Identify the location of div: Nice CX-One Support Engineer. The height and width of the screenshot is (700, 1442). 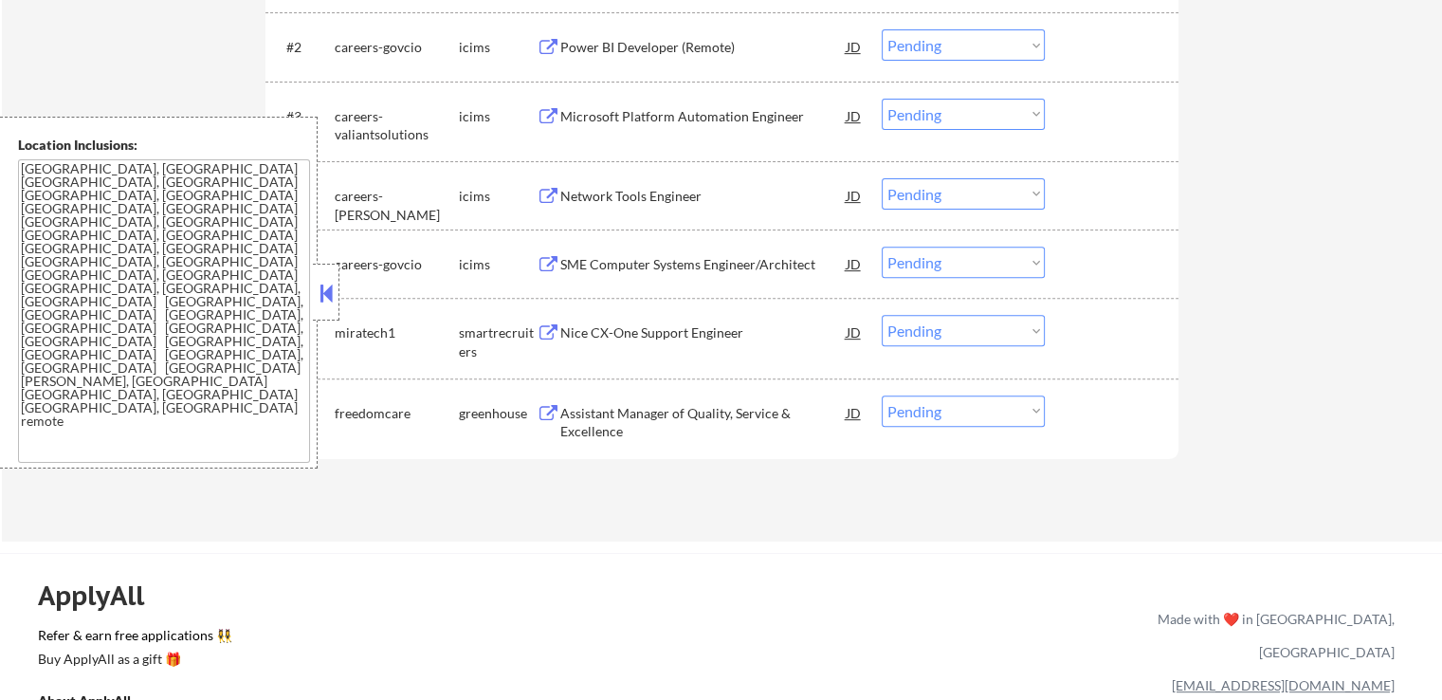
(704, 333).